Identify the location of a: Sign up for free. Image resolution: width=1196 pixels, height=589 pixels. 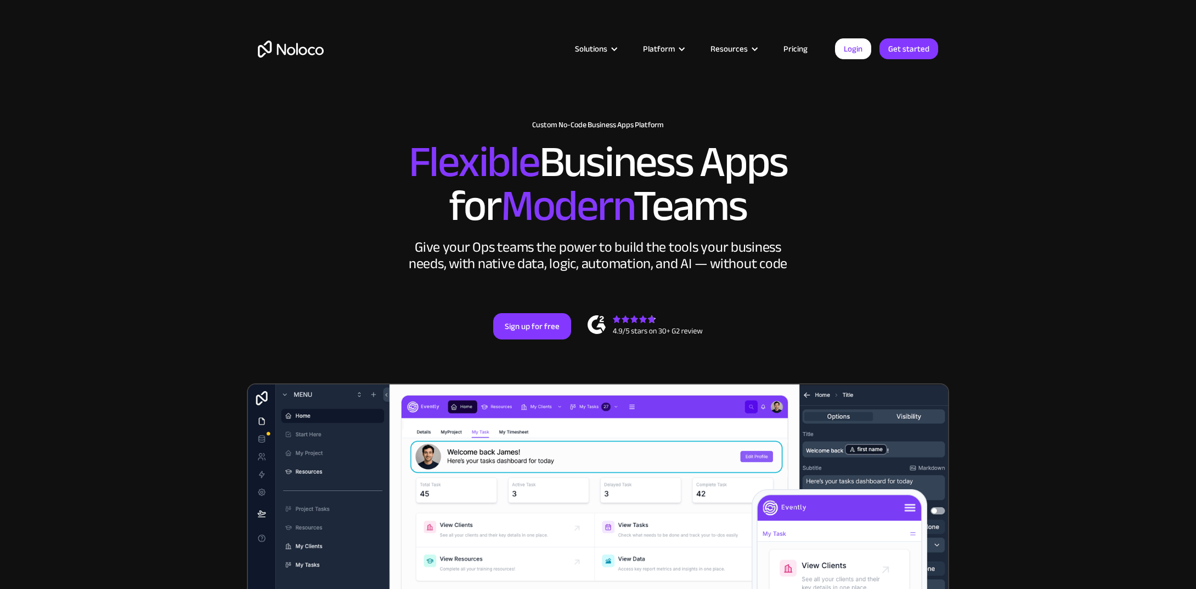
(532, 326).